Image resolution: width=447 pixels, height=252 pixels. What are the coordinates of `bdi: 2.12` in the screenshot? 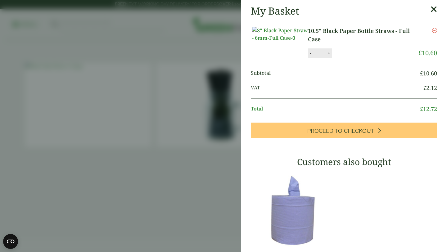 It's located at (430, 88).